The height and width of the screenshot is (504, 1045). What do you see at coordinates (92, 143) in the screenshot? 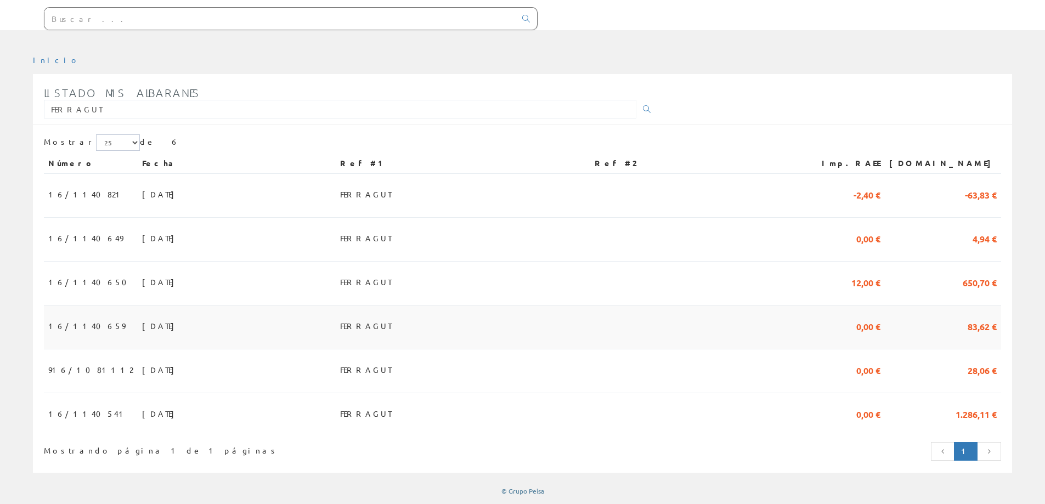
I see `label: Mostrar` at bounding box center [92, 143].